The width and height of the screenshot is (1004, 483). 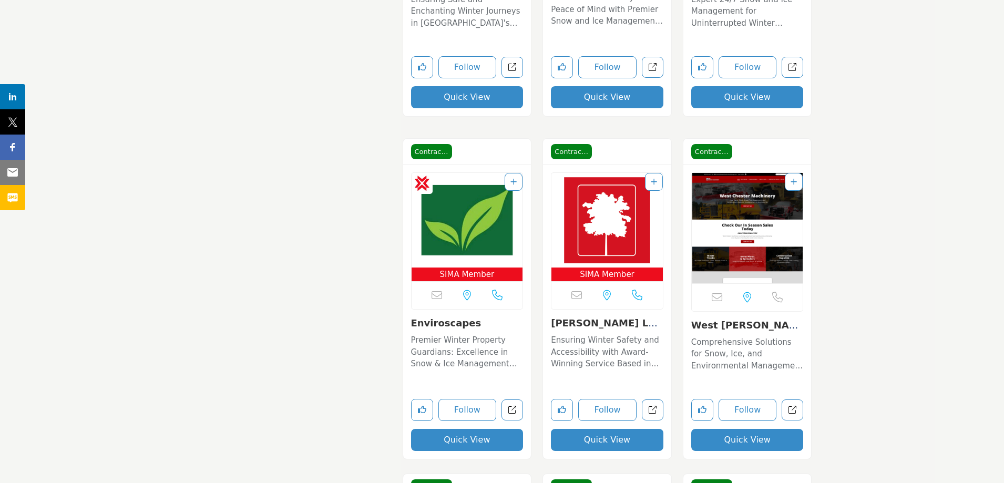 What do you see at coordinates (747, 325) in the screenshot?
I see `h3: West Chester Machinery & Supply Co., Inc.` at bounding box center [747, 325].